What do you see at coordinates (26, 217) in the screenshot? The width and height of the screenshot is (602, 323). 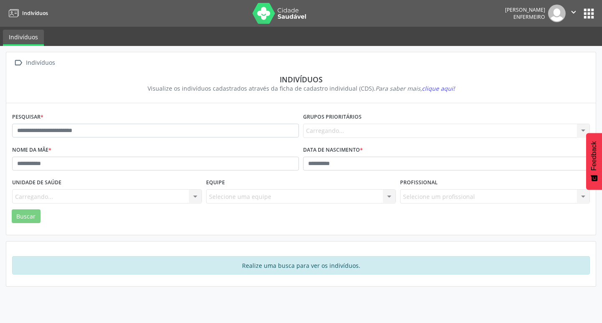 I see `button: Buscar` at bounding box center [26, 217].